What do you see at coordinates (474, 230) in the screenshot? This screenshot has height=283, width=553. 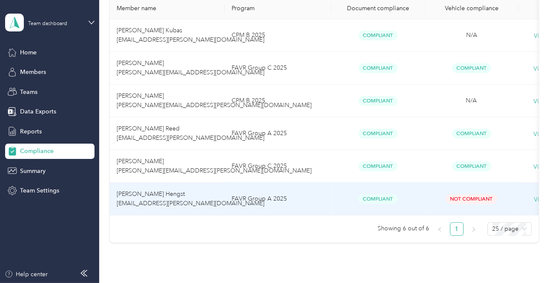 I see `span: right` at bounding box center [474, 230].